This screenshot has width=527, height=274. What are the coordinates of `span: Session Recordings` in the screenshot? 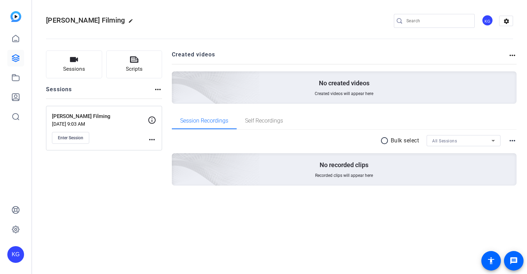 It's located at (204, 121).